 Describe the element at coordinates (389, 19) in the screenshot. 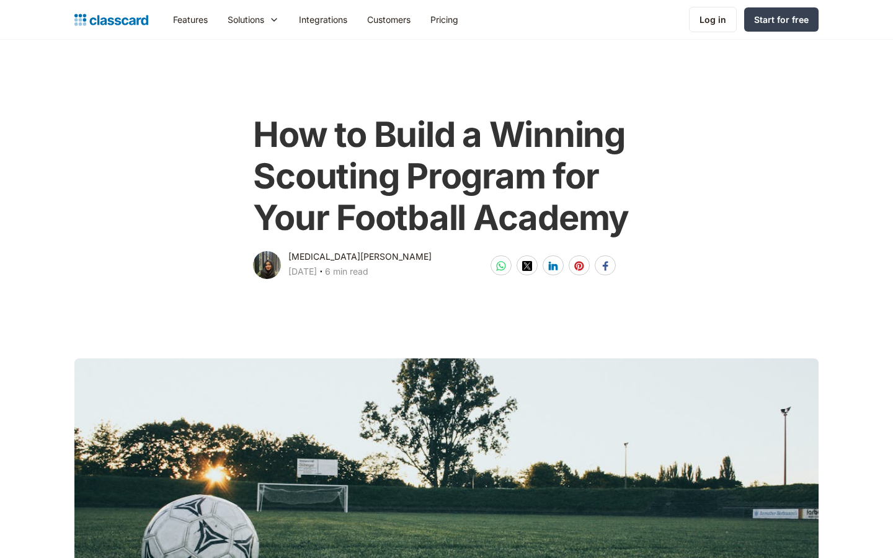

I see `a: Customers` at that location.